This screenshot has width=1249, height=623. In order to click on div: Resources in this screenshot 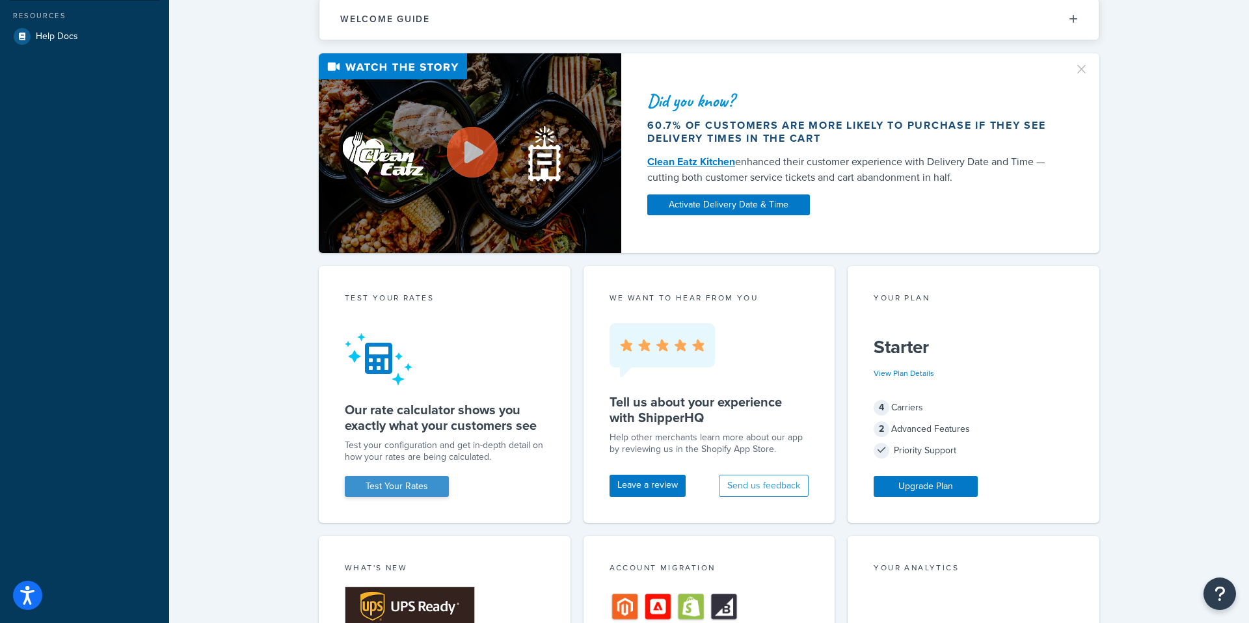, I will do `click(85, 16)`.